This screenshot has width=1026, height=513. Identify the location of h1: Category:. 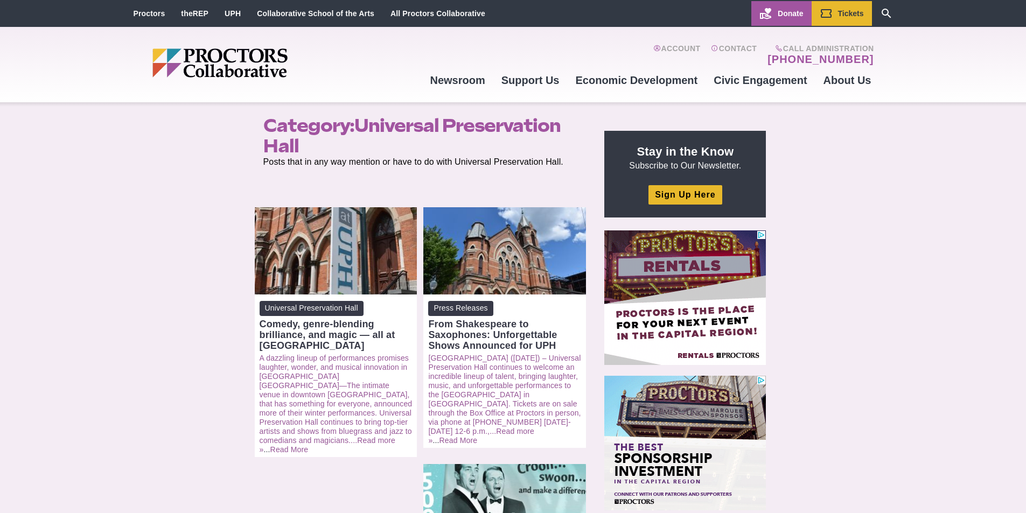
(422, 136).